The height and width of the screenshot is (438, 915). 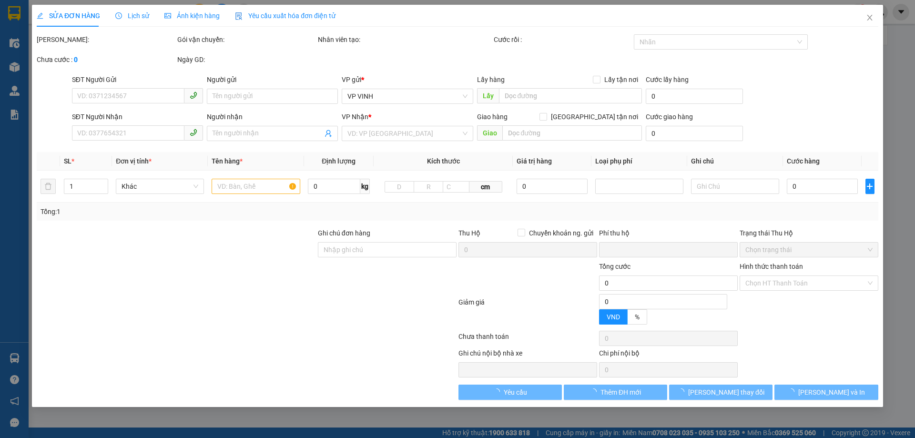 What do you see at coordinates (272, 80) in the screenshot?
I see `div: Người gửi` at bounding box center [272, 80].